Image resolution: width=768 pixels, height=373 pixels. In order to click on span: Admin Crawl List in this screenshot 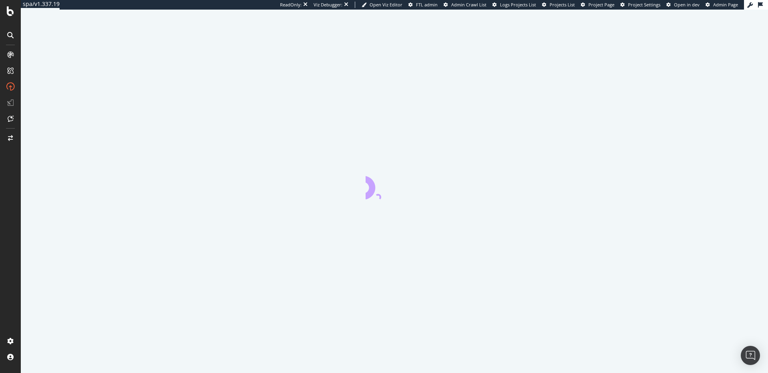, I will do `click(469, 4)`.